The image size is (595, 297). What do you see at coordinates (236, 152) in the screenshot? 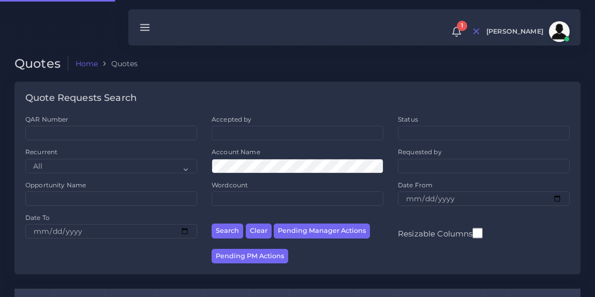
I see `label: Account Name` at bounding box center [236, 152].